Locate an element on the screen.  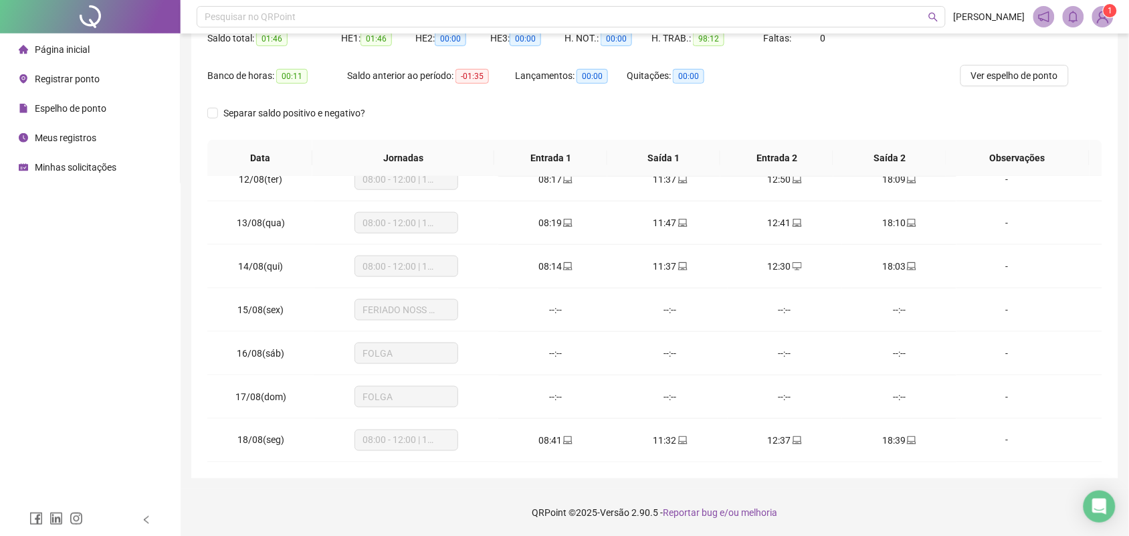
th: Data is located at coordinates (260, 158).